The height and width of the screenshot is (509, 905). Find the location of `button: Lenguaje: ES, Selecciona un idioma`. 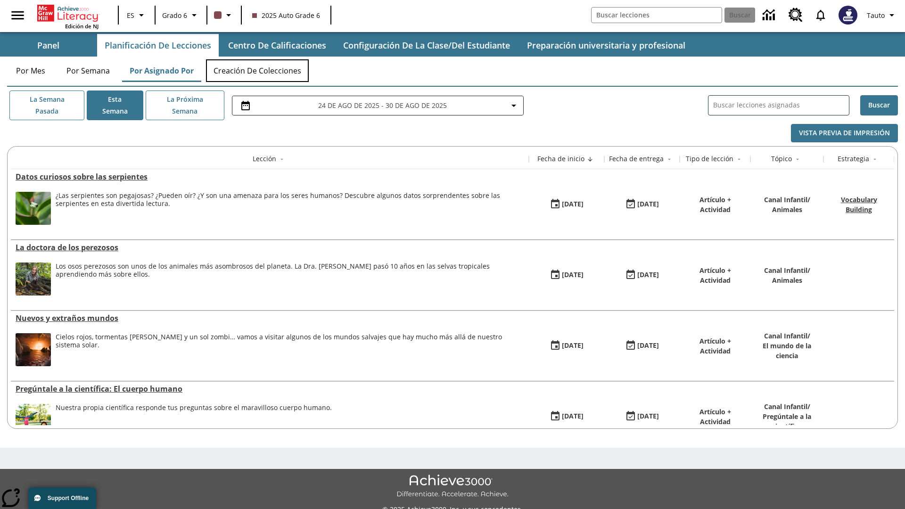

button: Lenguaje: ES, Selecciona un idioma is located at coordinates (137, 15).